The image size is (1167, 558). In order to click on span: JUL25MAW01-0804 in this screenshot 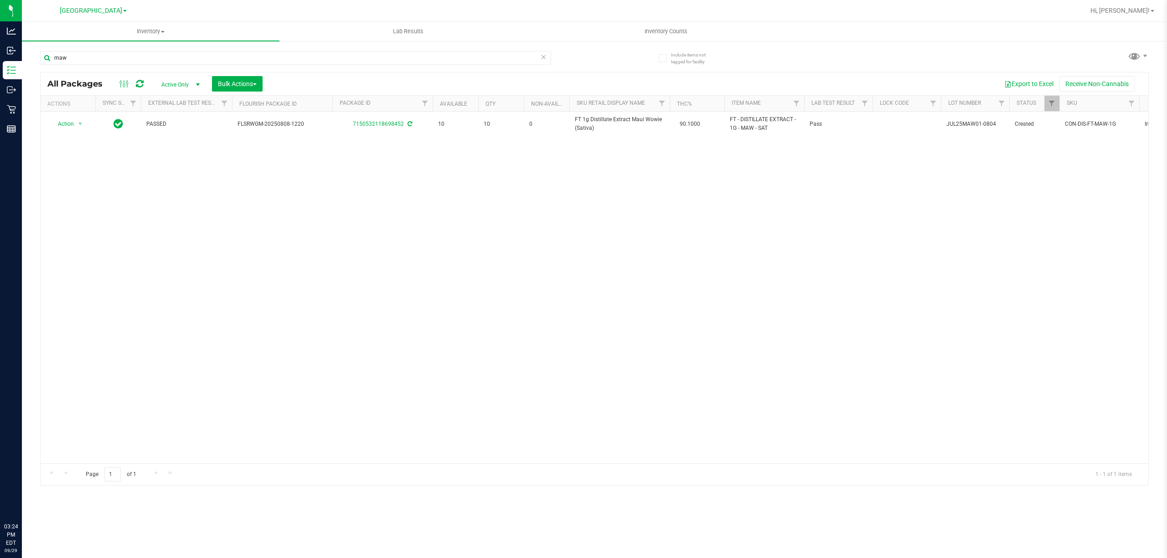, I will do `click(975, 124)`.